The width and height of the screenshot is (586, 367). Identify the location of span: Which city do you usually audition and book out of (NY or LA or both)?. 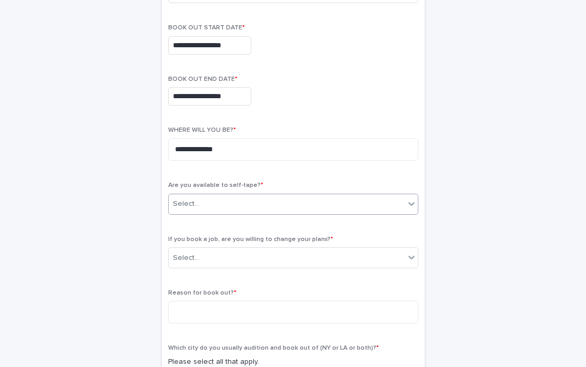
(273, 348).